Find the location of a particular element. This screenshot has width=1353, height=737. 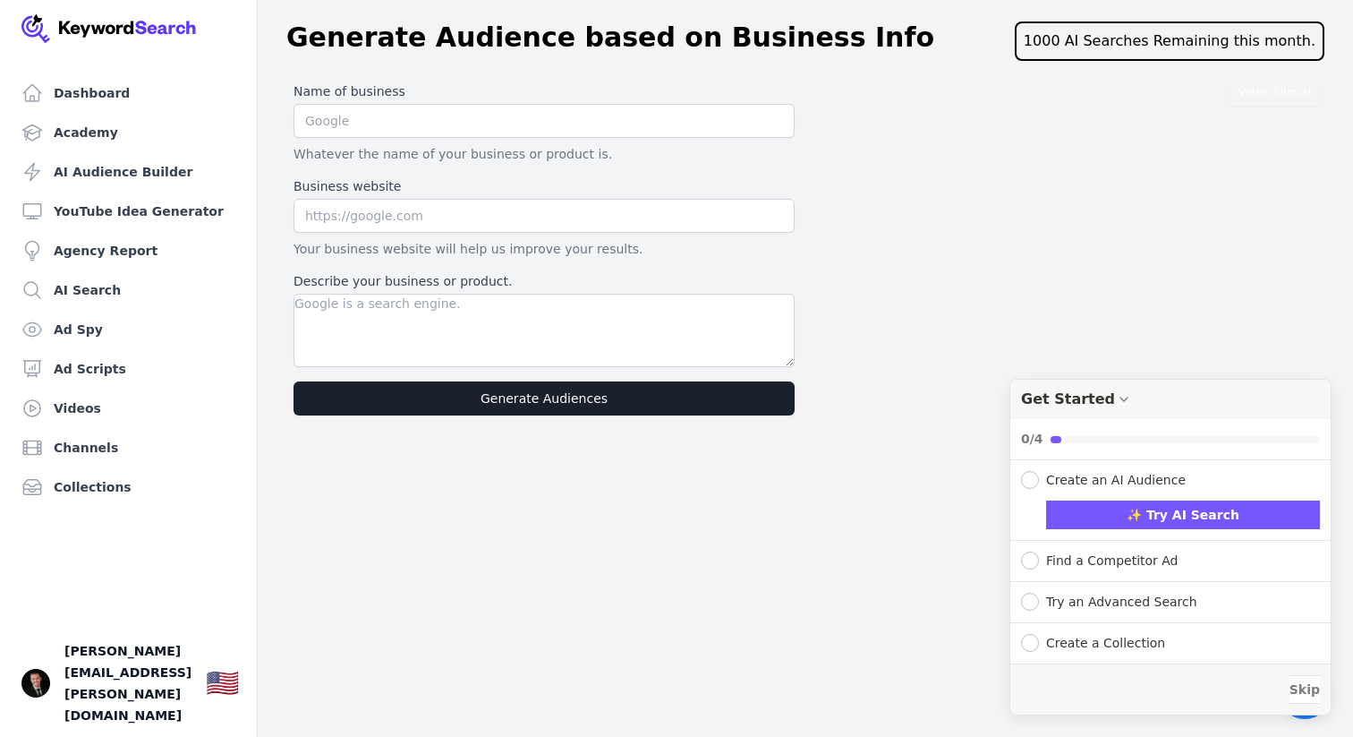

button: ✨ Try AI Search is located at coordinates (1183, 515).